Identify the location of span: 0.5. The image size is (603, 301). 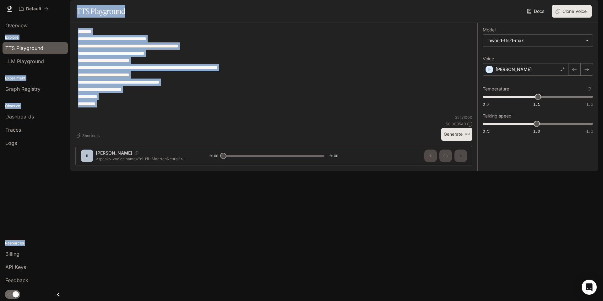
(486, 131).